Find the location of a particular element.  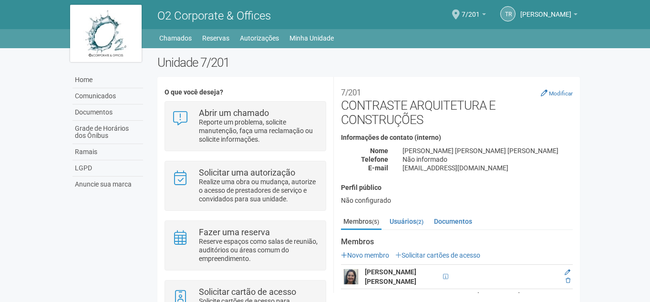

h2: CONTRASTE ARQUITETURA E CONSTRUÇÕES is located at coordinates (457, 105).